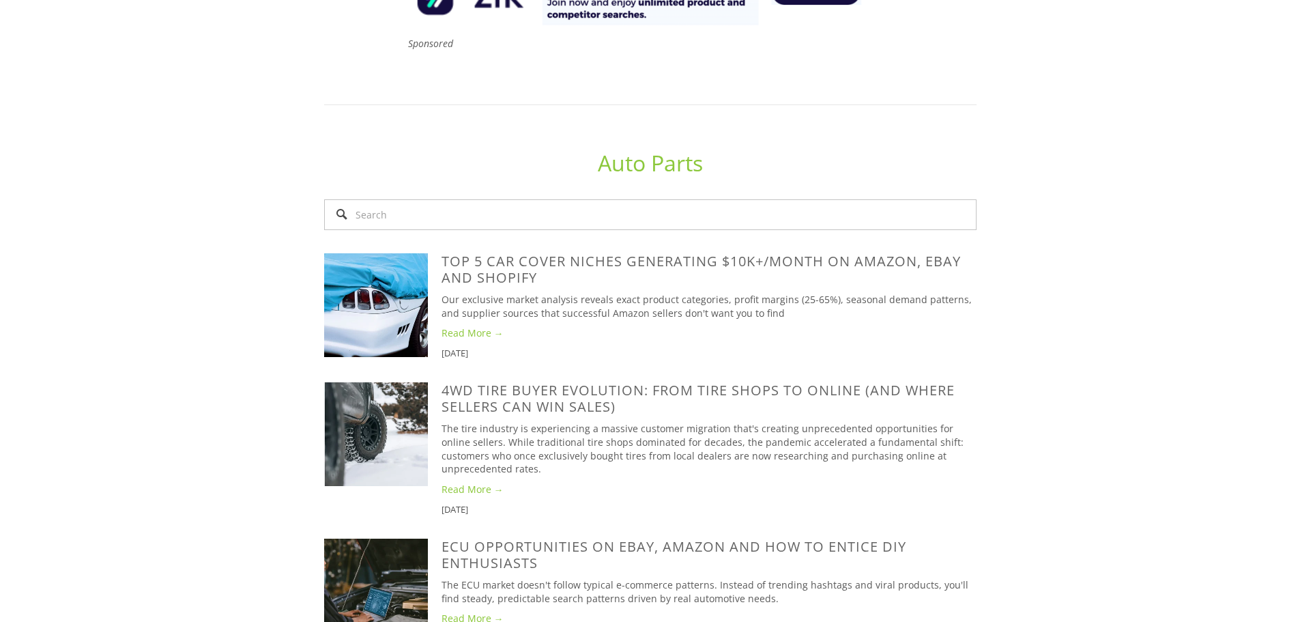  What do you see at coordinates (674, 554) in the screenshot?
I see `a: ECU Opportunities on eBay, Amazon and How to Entice DIY Enthusiasts` at bounding box center [674, 554].